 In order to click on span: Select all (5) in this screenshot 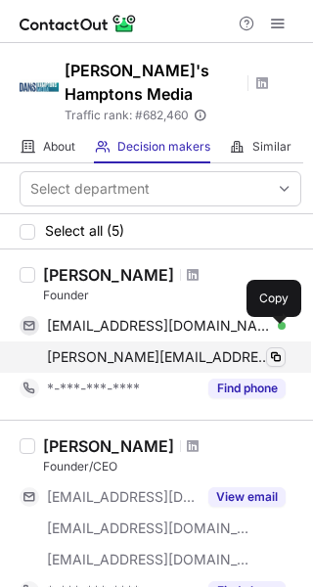, I will do `click(84, 231)`.